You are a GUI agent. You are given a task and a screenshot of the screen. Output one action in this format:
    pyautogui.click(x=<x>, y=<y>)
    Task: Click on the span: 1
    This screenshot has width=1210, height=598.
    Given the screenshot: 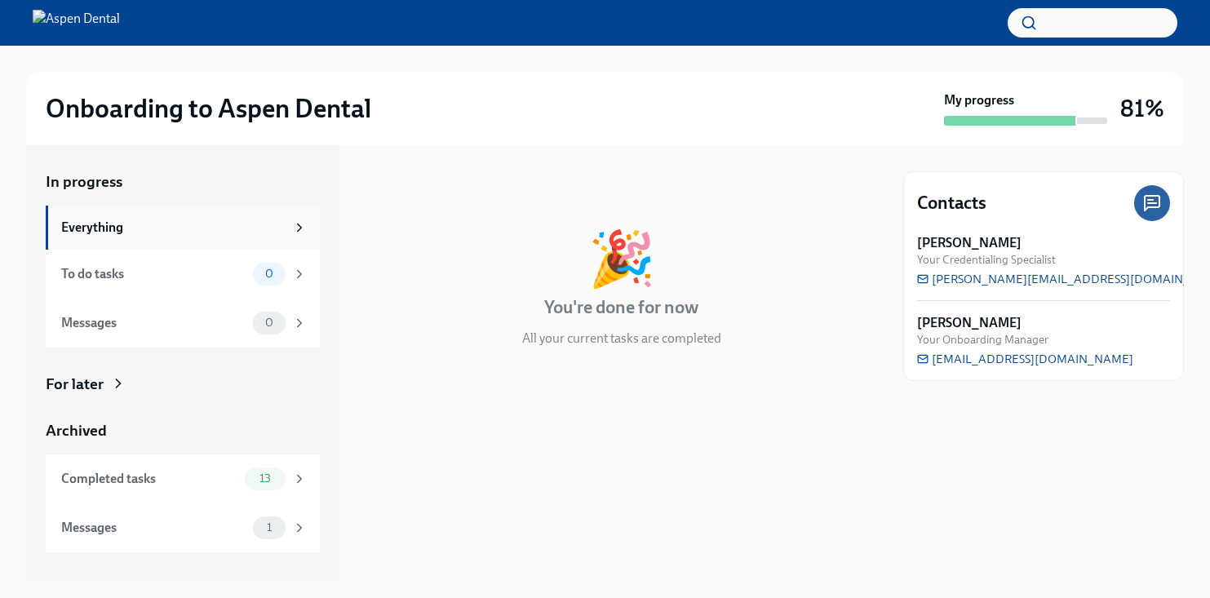 What is the action you would take?
    pyautogui.click(x=269, y=527)
    